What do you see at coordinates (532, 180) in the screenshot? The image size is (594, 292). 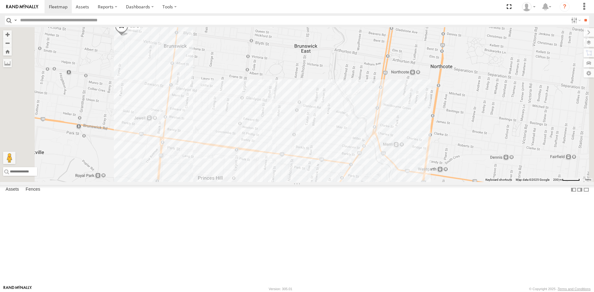 I see `span: Map data ©2025 Google` at bounding box center [532, 180].